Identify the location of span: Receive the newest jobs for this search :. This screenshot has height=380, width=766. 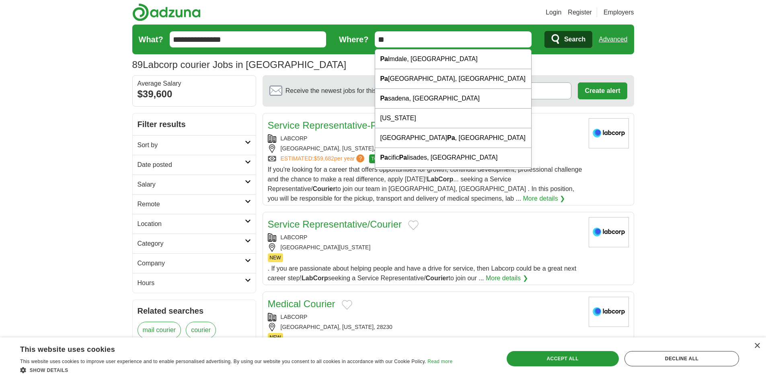
(354, 91).